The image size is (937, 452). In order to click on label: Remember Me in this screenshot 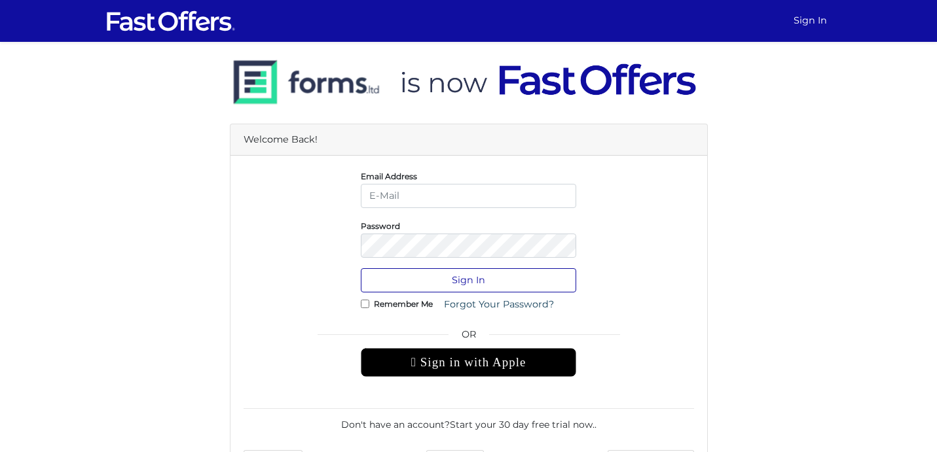, I will do `click(403, 304)`.